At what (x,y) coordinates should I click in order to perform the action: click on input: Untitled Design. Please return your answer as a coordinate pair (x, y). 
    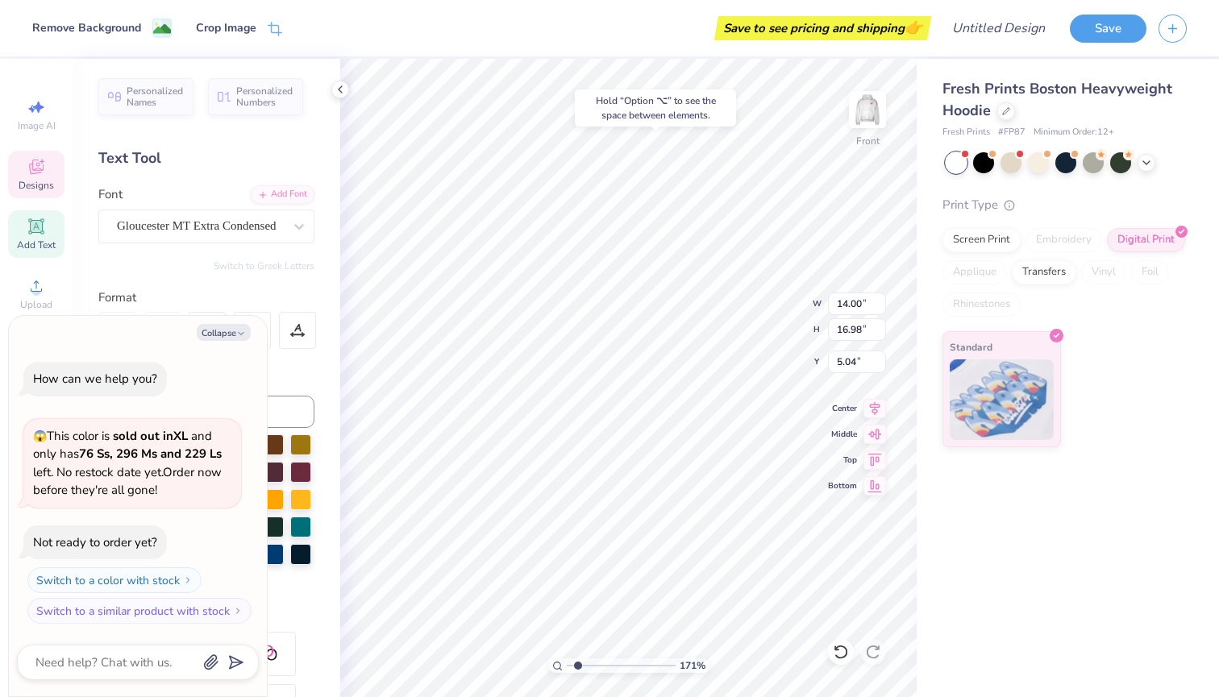
    Looking at the image, I should click on (998, 28).